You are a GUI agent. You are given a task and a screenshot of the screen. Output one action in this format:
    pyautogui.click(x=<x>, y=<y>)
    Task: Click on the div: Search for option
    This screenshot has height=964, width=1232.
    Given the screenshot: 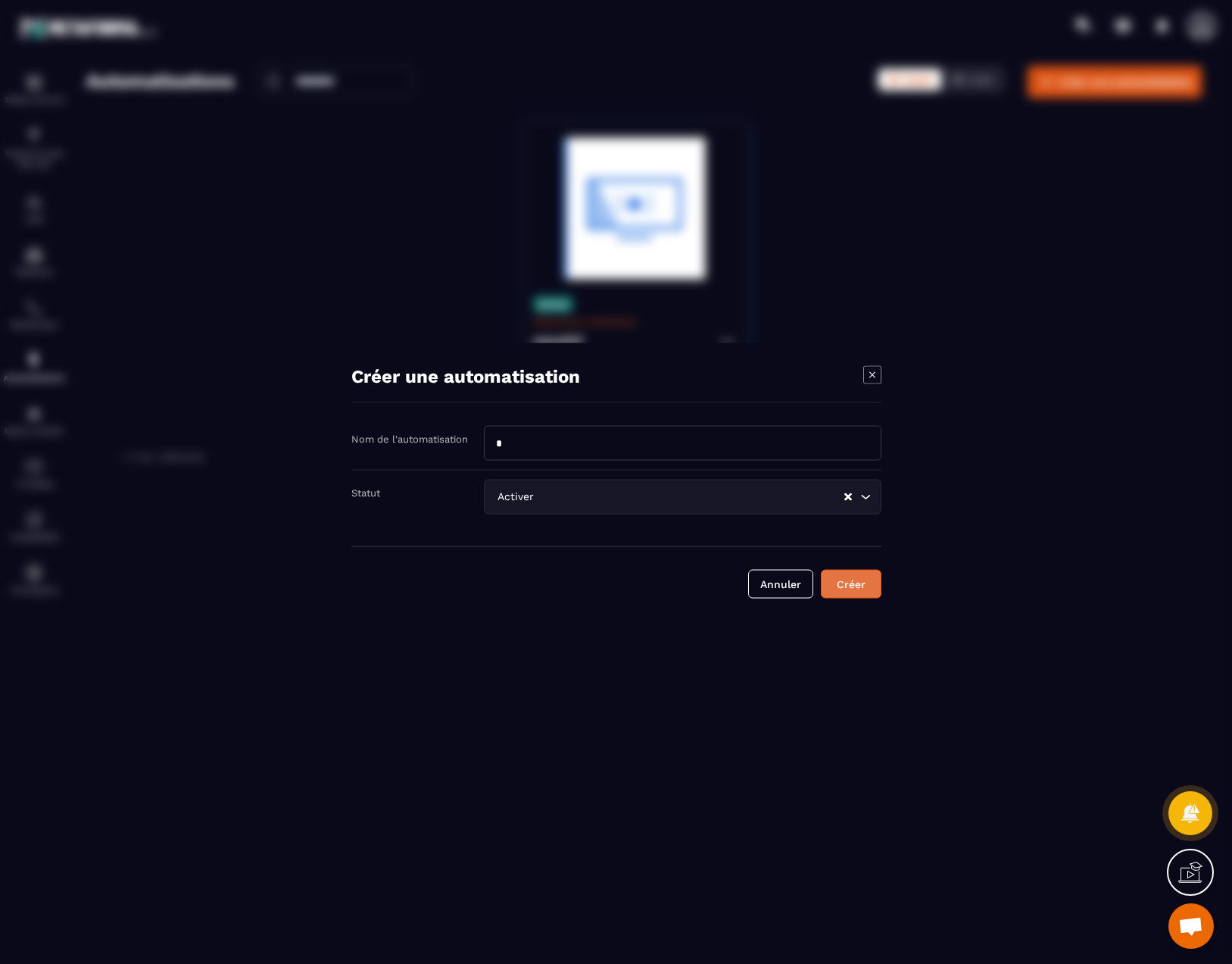 What is the action you would take?
    pyautogui.click(x=683, y=497)
    